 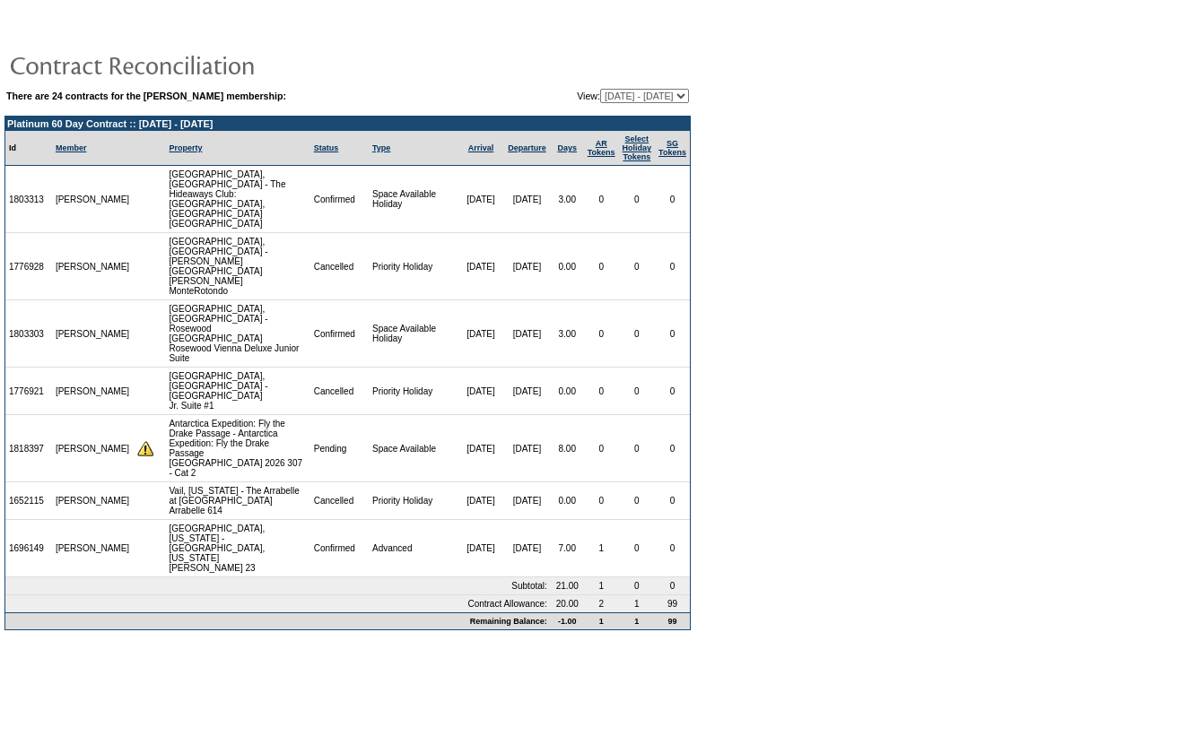 I want to click on td: 1696149, so click(x=29, y=549).